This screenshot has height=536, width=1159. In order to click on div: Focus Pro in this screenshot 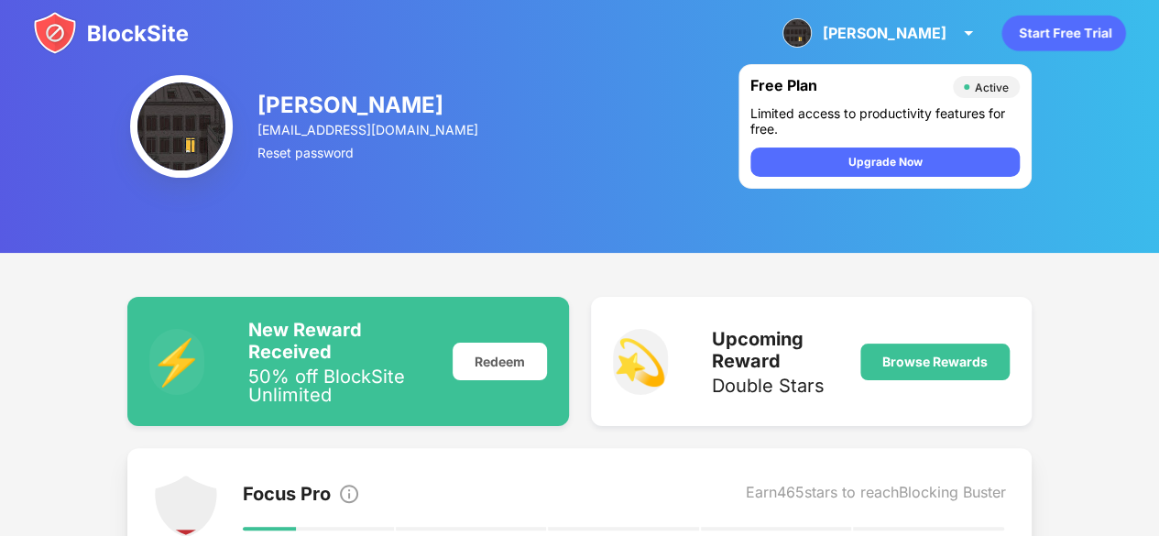, I will do `click(287, 496)`.